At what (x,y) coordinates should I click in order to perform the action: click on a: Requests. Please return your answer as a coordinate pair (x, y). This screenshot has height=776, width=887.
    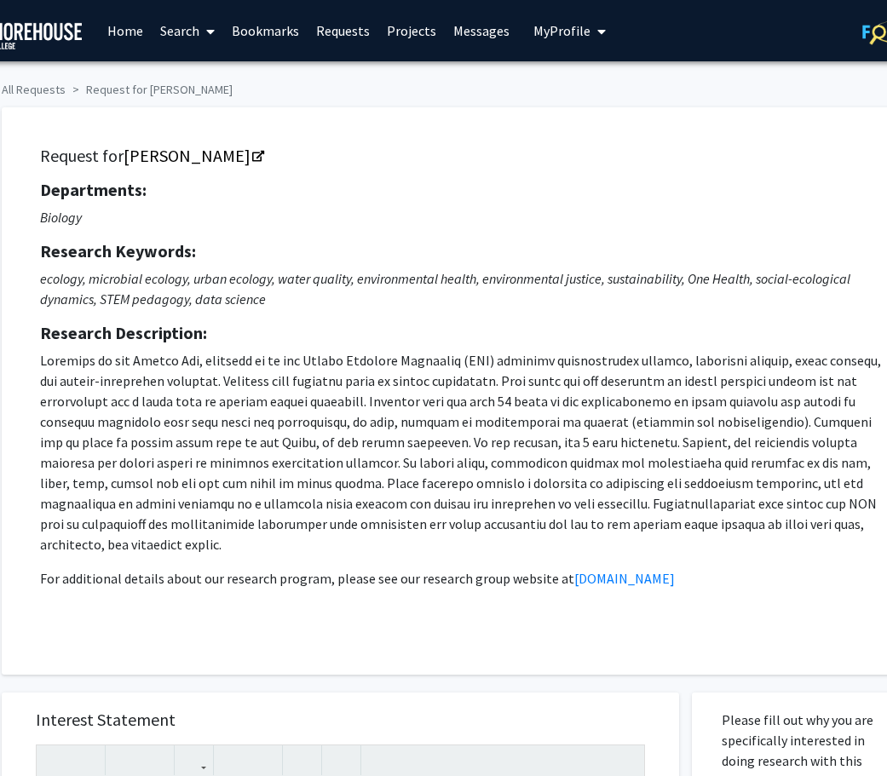
    Looking at the image, I should click on (342, 31).